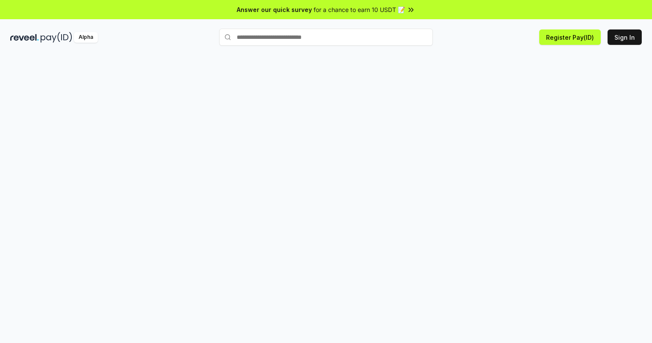 This screenshot has height=343, width=652. What do you see at coordinates (625, 37) in the screenshot?
I see `button: Sign In` at bounding box center [625, 37].